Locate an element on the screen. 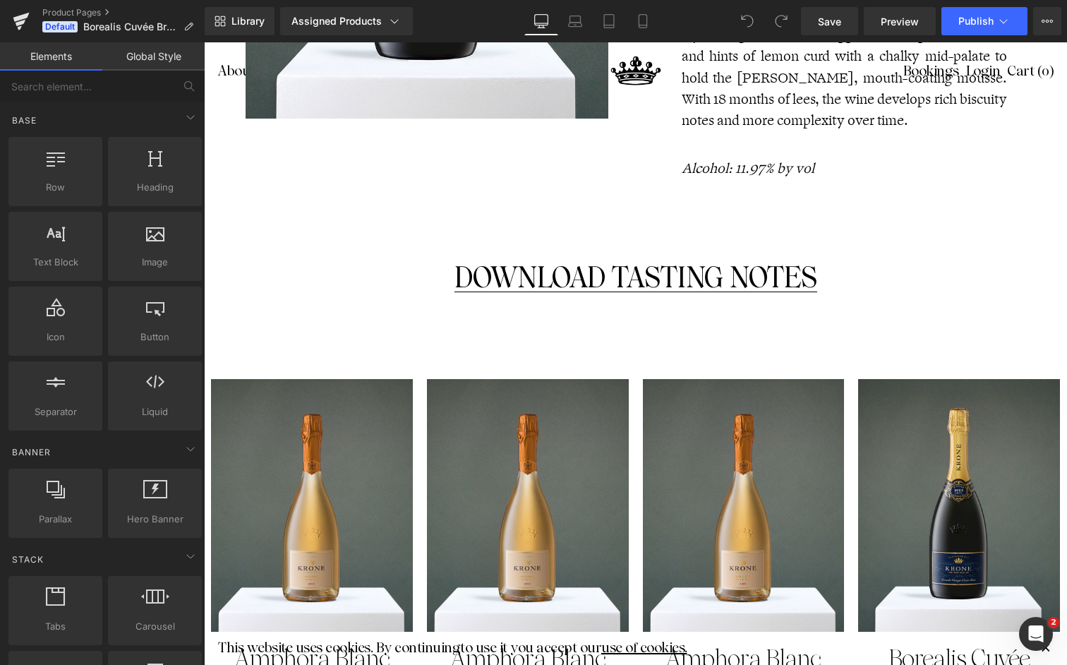 Image resolution: width=1067 pixels, height=665 pixels. button: Undo is located at coordinates (747, 21).